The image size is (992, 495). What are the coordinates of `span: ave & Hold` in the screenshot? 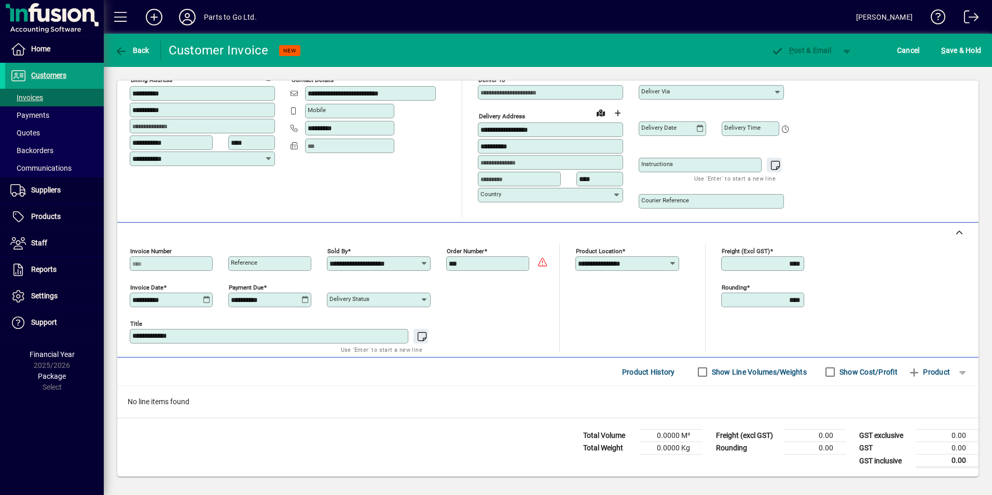 It's located at (960, 50).